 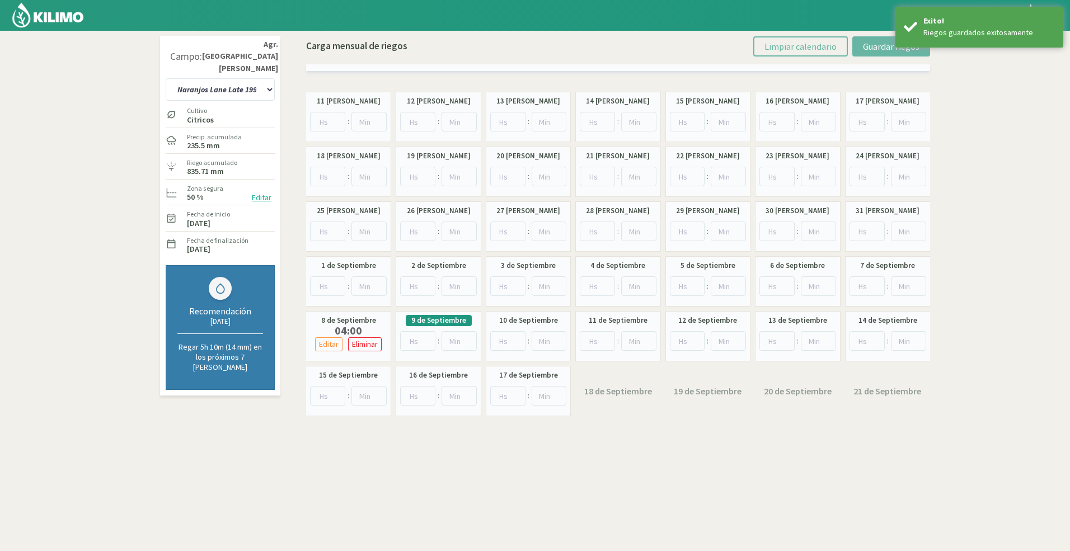 What do you see at coordinates (349, 321) in the screenshot?
I see `label: 8 de Septiembre` at bounding box center [349, 321].